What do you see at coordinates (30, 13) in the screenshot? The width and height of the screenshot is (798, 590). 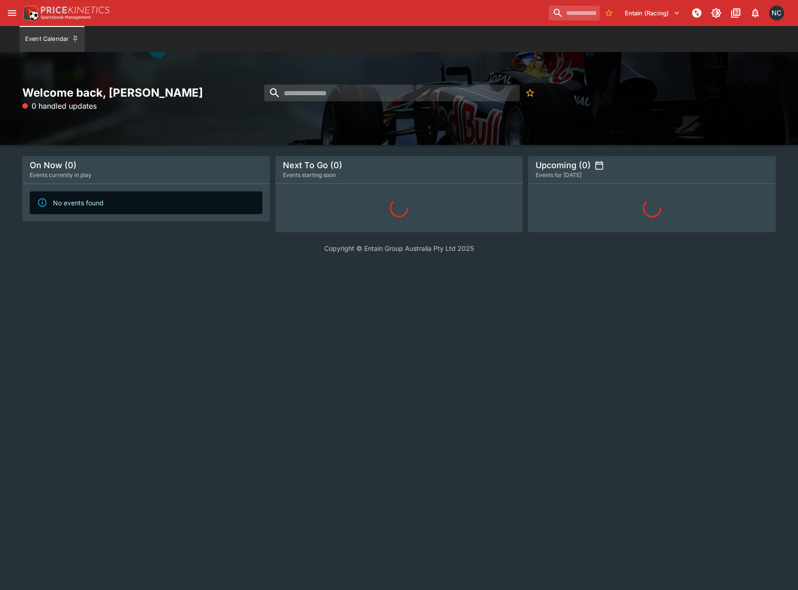 I see `img: PriceKinetics Logo` at bounding box center [30, 13].